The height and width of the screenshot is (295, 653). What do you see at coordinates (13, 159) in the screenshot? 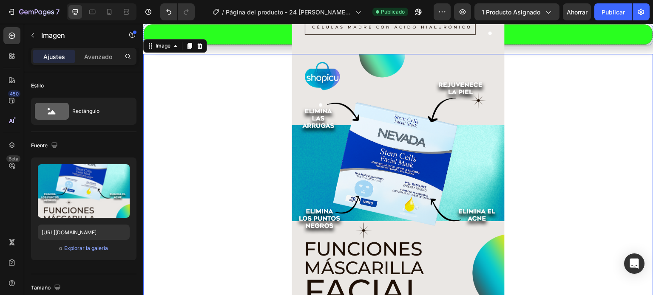
I see `font: Beta` at bounding box center [13, 159].